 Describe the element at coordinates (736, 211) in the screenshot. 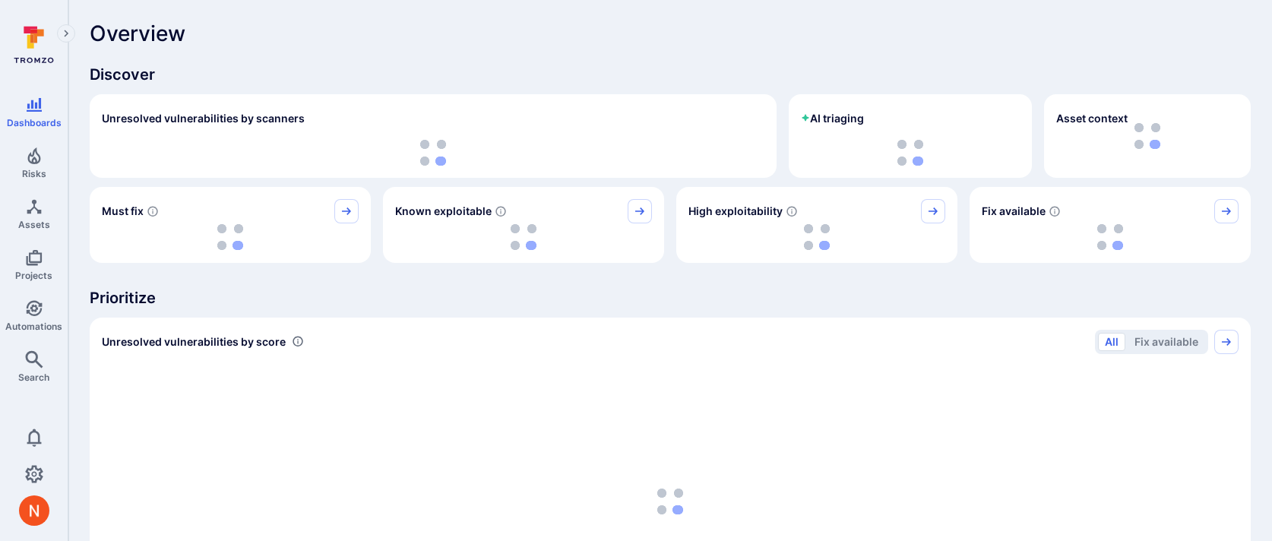

I see `span: High exploitability` at that location.